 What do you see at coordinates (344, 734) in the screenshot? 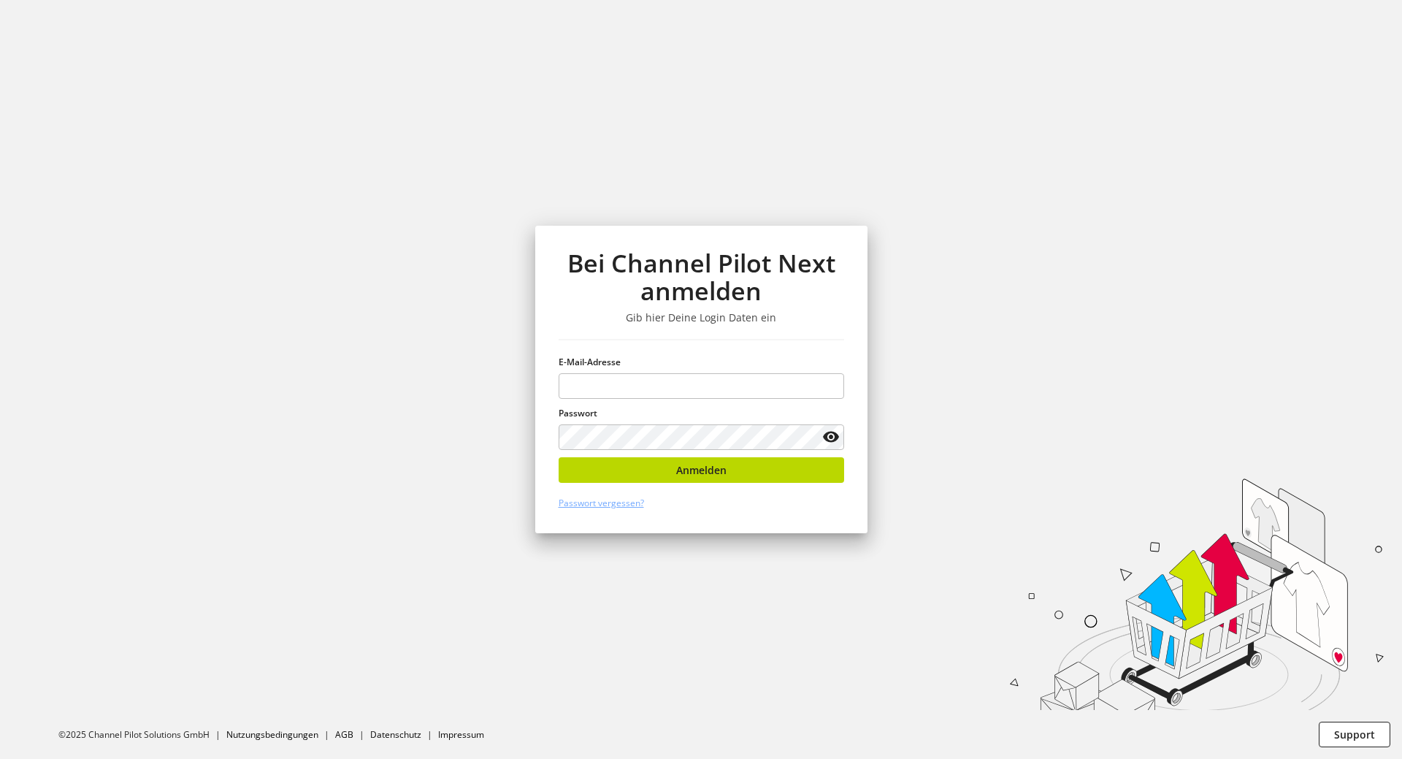
I see `a: AGB` at bounding box center [344, 734].